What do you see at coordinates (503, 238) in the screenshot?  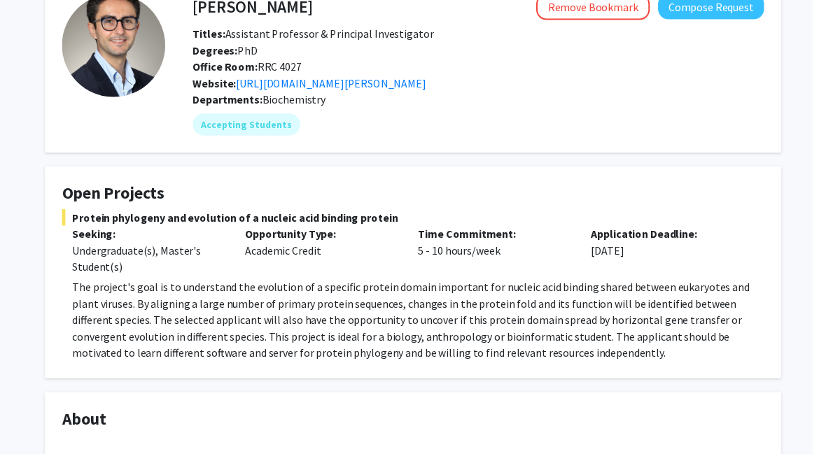 I see `p: Time Commitment:` at bounding box center [503, 238].